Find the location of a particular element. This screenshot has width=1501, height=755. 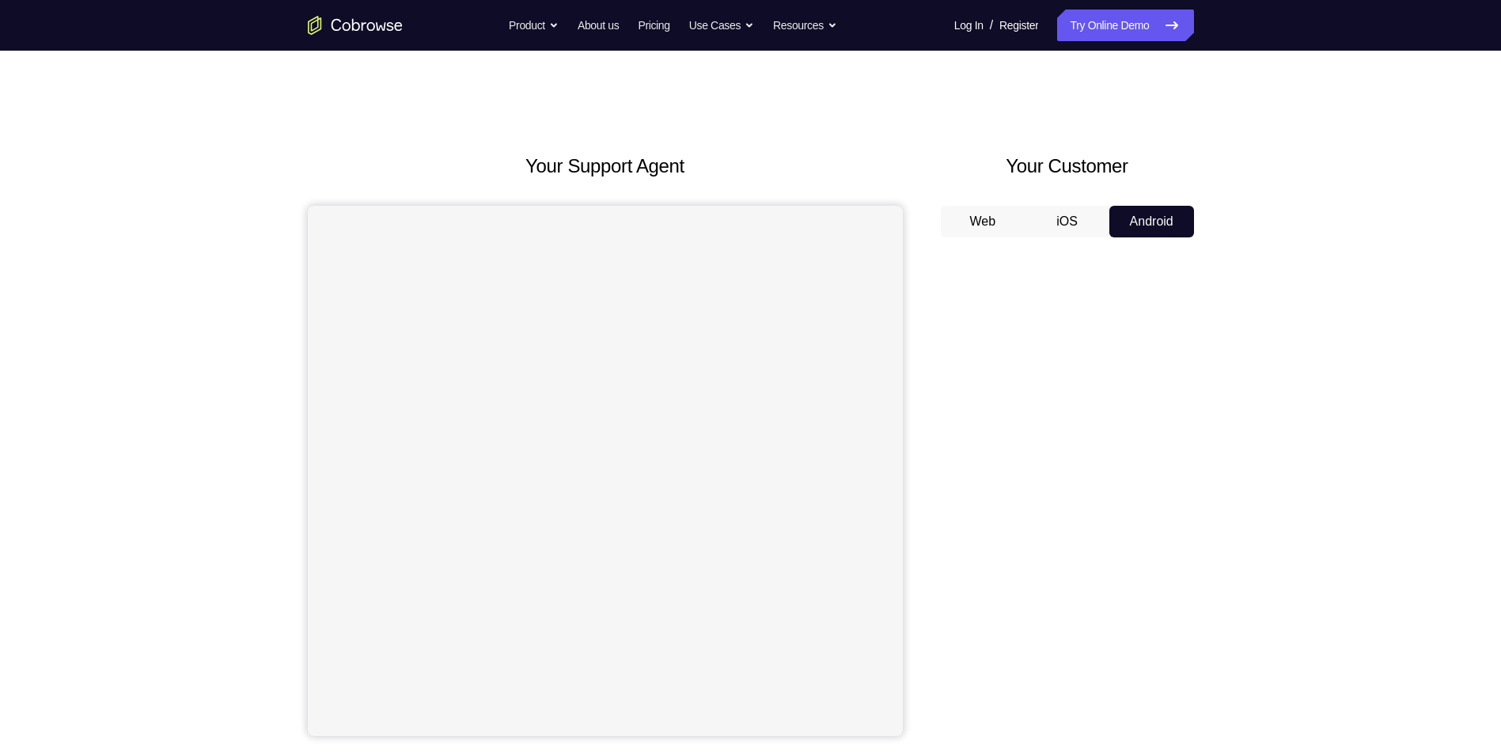

a: Try Online Demo is located at coordinates (1126, 25).